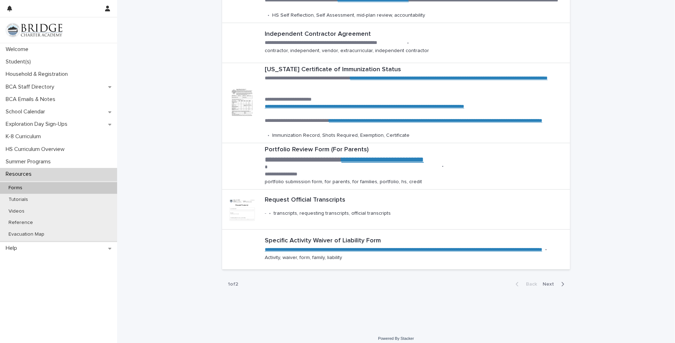 The image size is (675, 343). What do you see at coordinates (18, 49) in the screenshot?
I see `p: Welcome` at bounding box center [18, 49].